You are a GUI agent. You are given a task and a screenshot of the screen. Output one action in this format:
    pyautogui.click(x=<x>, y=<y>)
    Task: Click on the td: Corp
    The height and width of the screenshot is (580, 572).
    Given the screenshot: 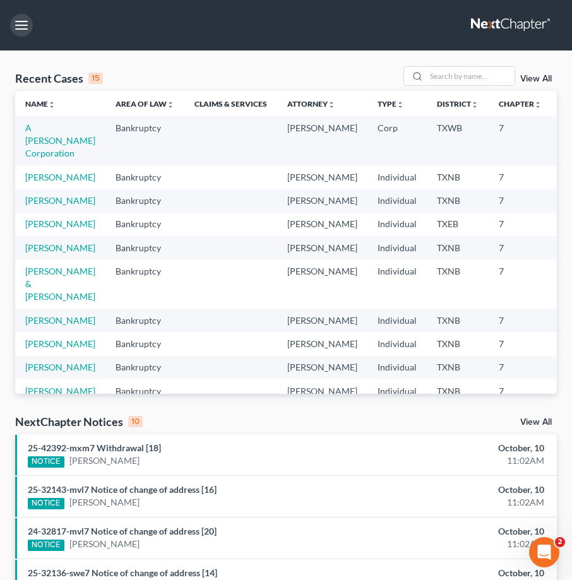 What is the action you would take?
    pyautogui.click(x=397, y=140)
    